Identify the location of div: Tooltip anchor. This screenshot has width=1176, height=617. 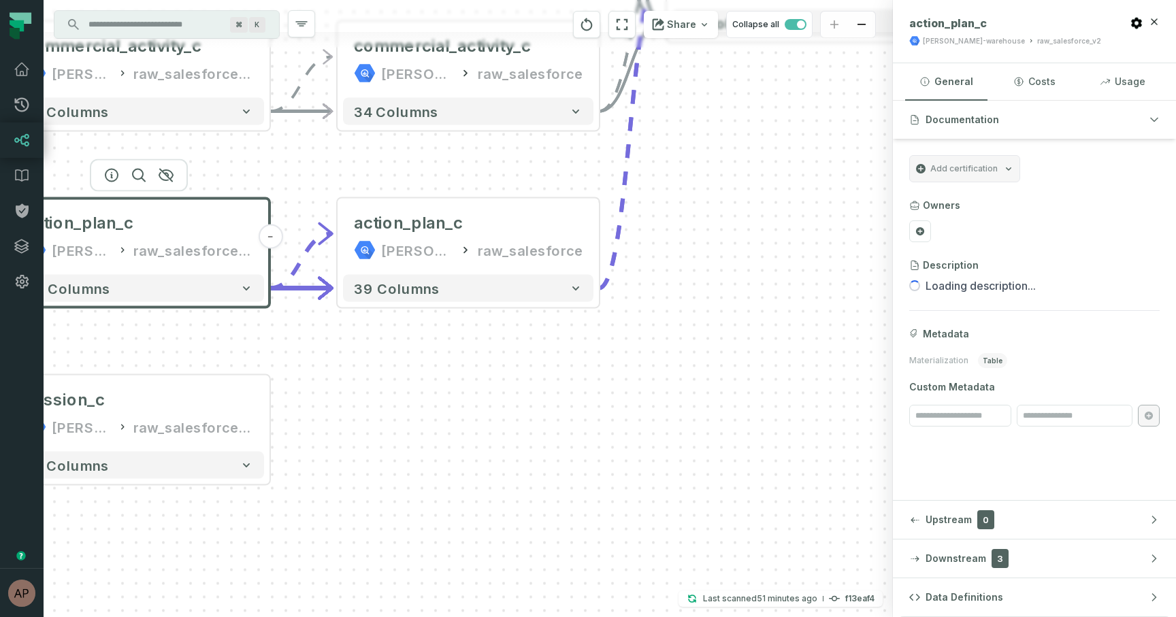
(21, 556).